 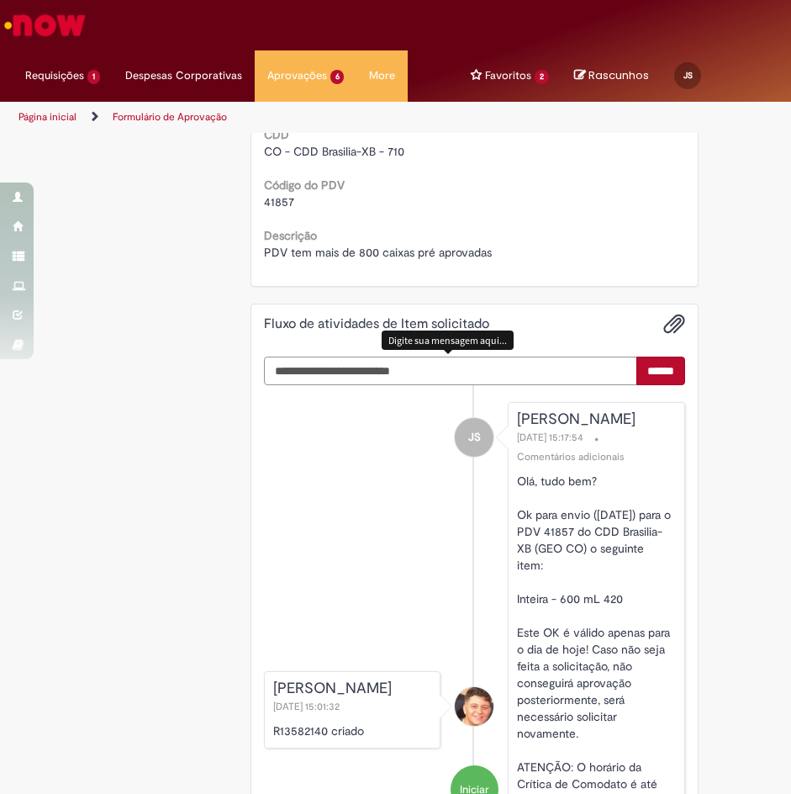 What do you see at coordinates (198, 117) in the screenshot?
I see `ul: Trilhas de página` at bounding box center [198, 117].